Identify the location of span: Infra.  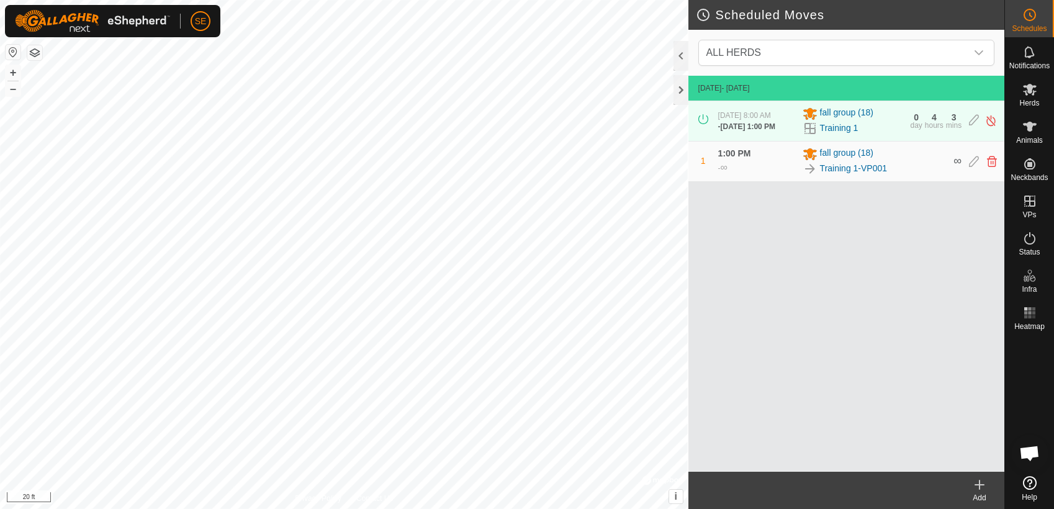
(1029, 289).